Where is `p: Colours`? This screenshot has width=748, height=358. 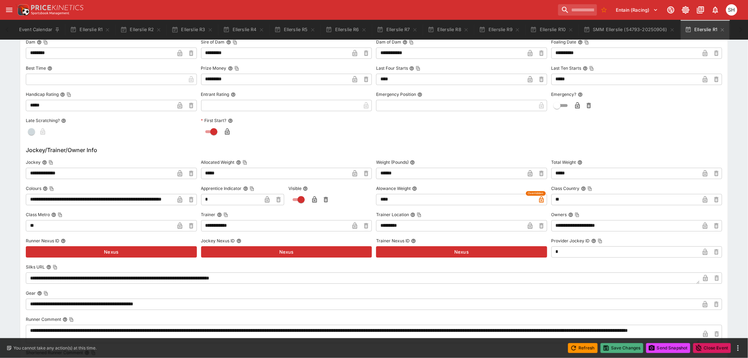
p: Colours is located at coordinates (34, 188).